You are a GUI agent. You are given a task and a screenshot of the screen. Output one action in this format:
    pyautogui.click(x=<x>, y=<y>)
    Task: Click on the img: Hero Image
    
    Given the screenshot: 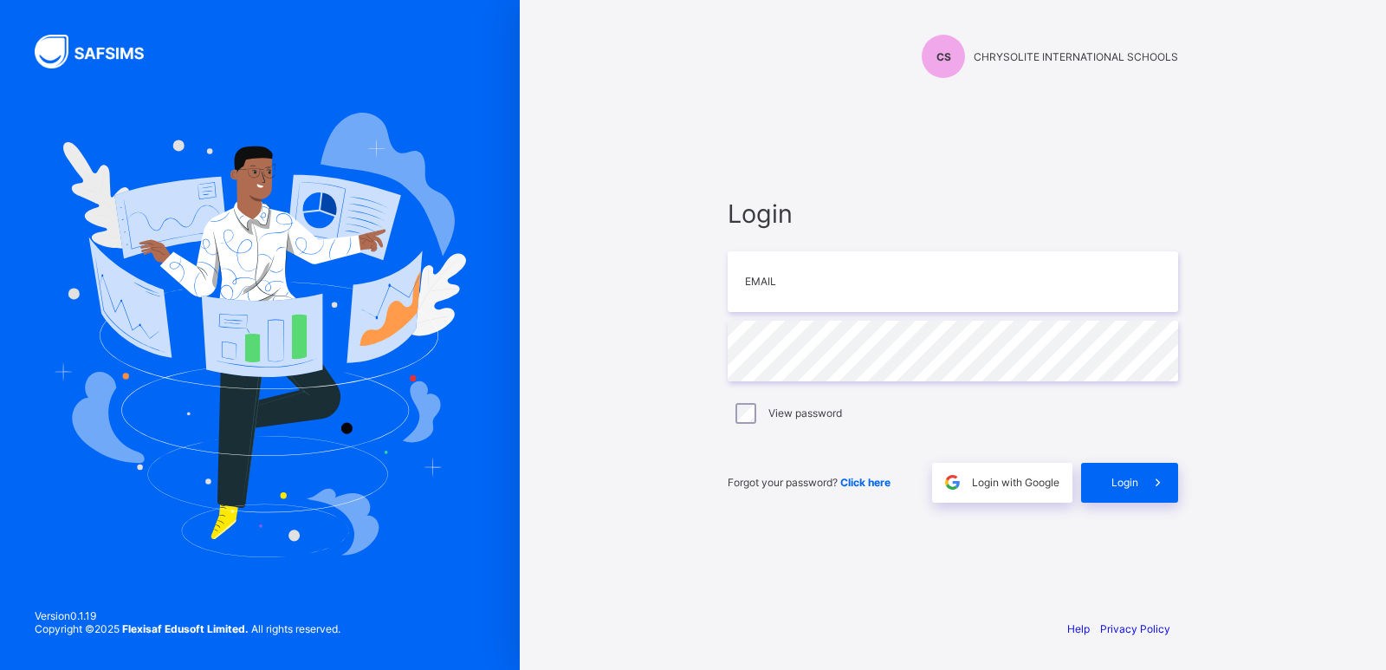 What is the action you would take?
    pyautogui.click(x=260, y=334)
    